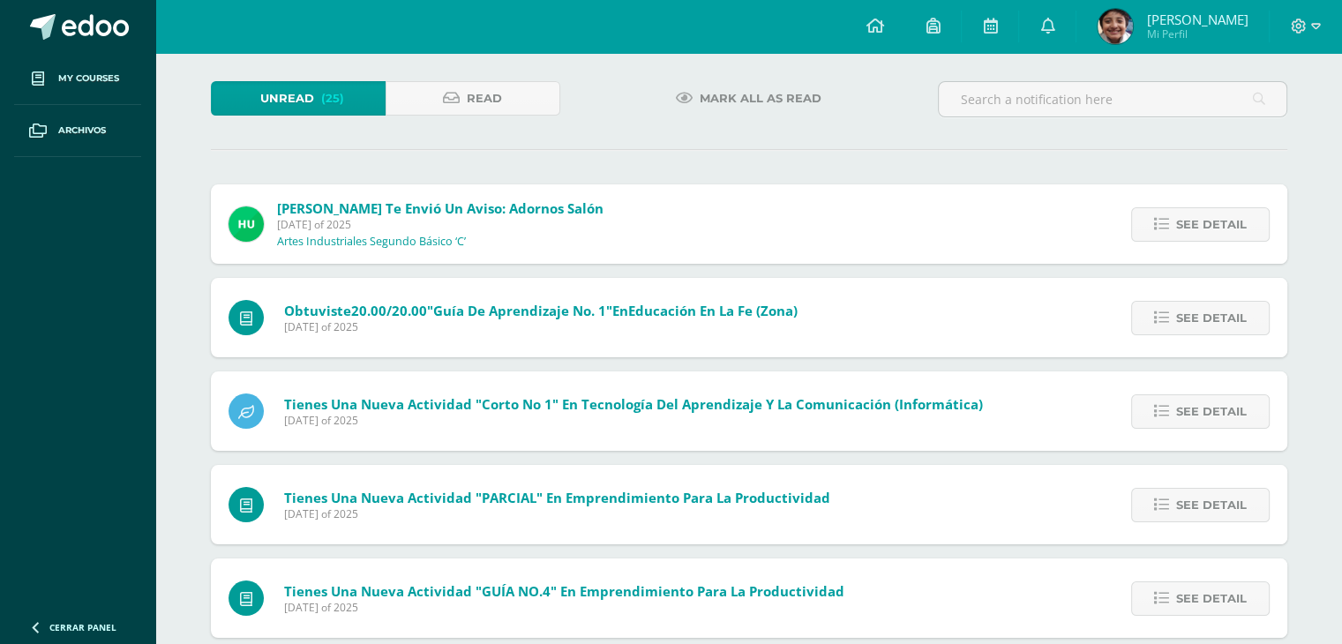 The height and width of the screenshot is (644, 1342). I want to click on img: 6f4b40384da3c157b5653b523cc5b1f8.png, so click(1115, 26).